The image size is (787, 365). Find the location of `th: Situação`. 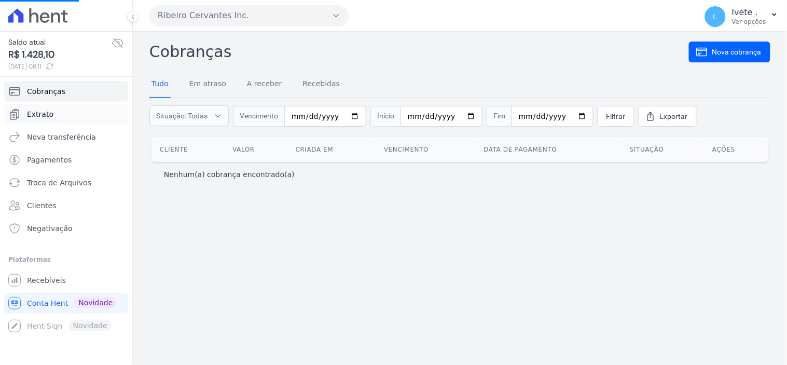

th: Situação is located at coordinates (662, 149).